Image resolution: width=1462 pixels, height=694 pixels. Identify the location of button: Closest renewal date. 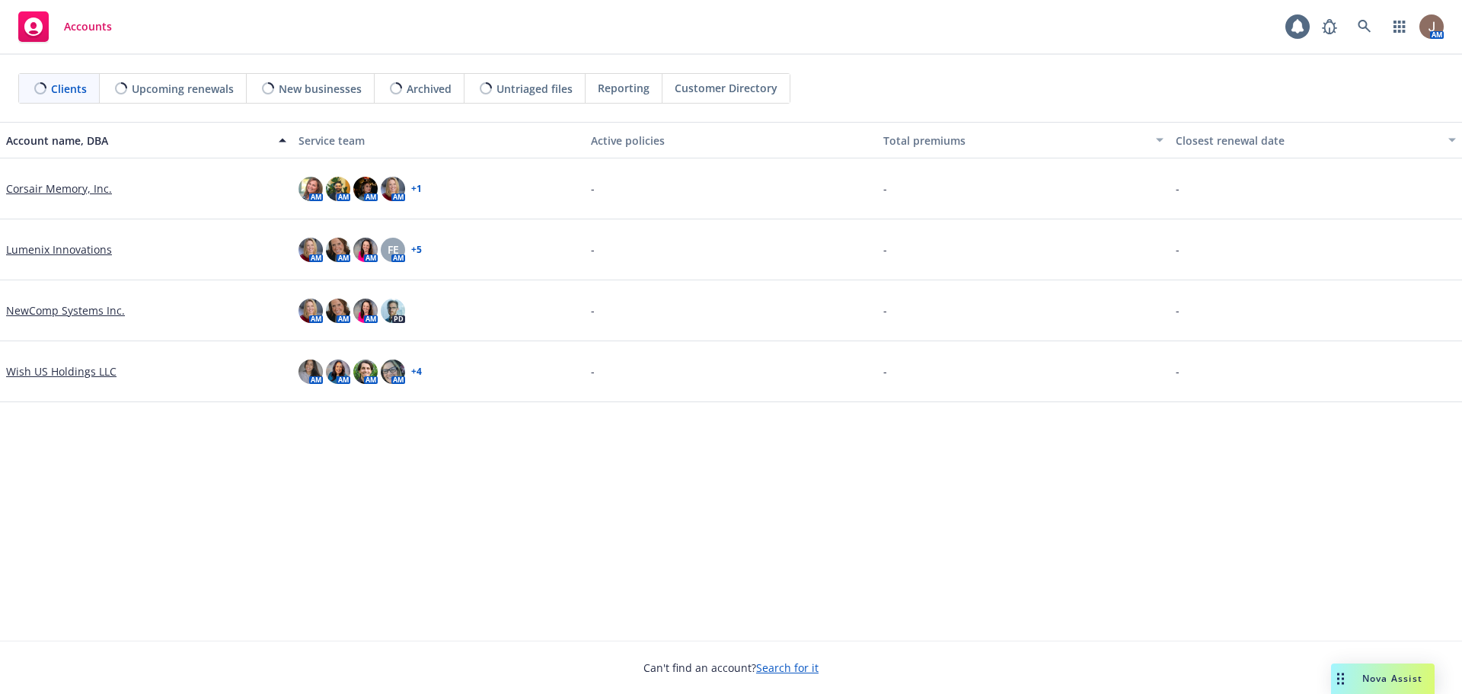
(1316, 140).